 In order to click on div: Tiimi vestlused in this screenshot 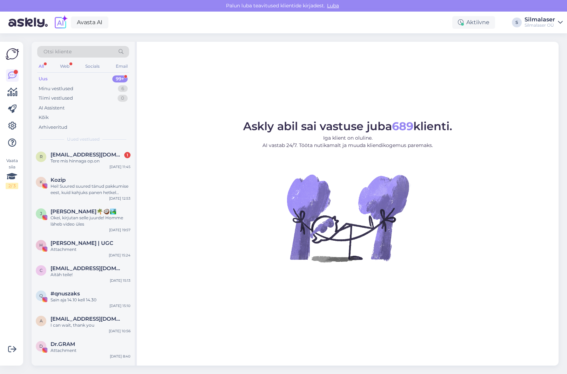, I will do `click(56, 98)`.